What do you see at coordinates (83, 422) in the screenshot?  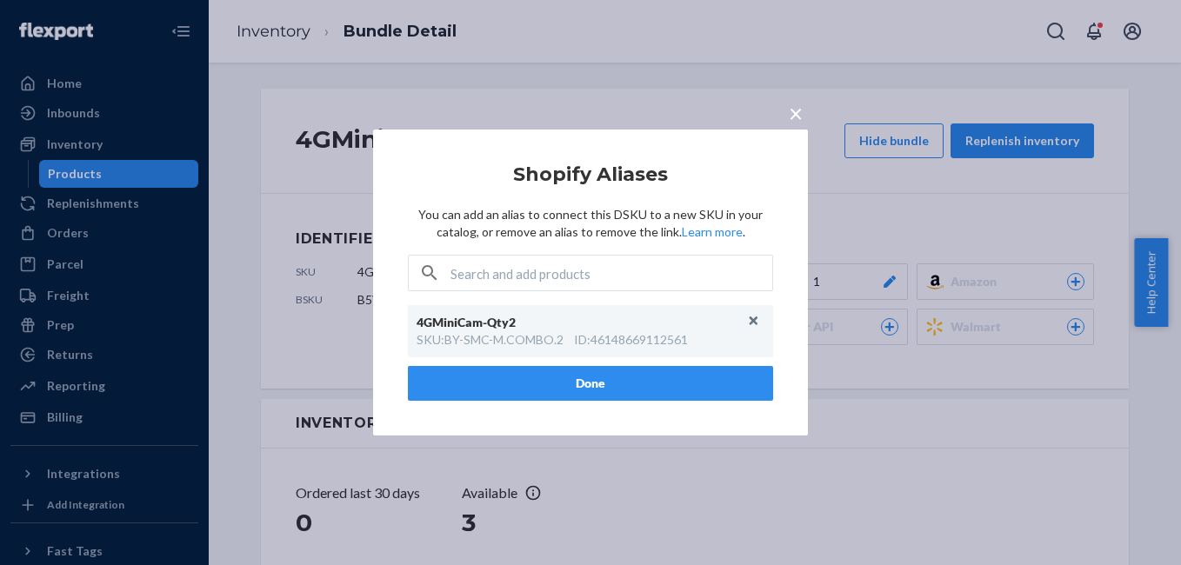 I see `td: CREATEDAT` at bounding box center [83, 422].